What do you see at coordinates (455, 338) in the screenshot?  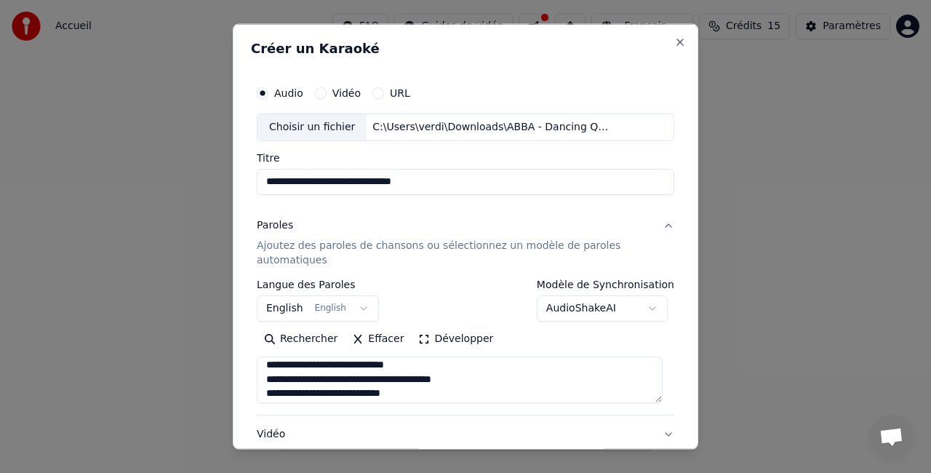 I see `button: Développer` at bounding box center [455, 338].